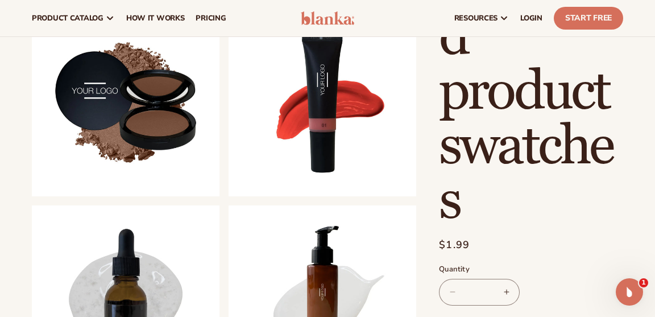 This screenshot has height=317, width=655. I want to click on a: logo, so click(327, 18).